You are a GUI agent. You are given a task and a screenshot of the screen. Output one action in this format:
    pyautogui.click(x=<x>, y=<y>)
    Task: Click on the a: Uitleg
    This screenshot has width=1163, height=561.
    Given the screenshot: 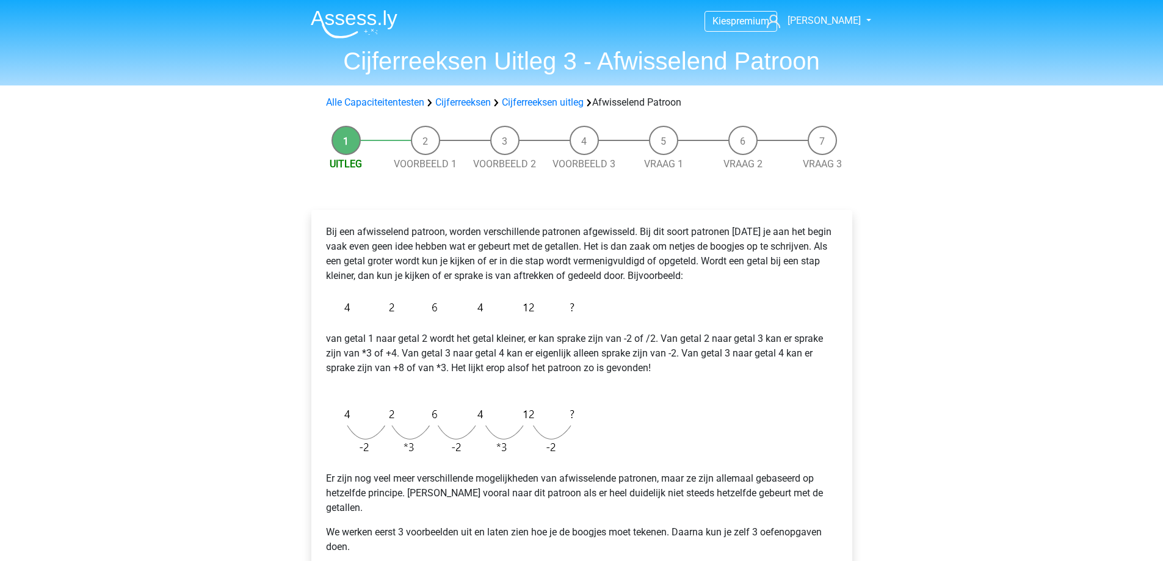 What is the action you would take?
    pyautogui.click(x=345, y=164)
    